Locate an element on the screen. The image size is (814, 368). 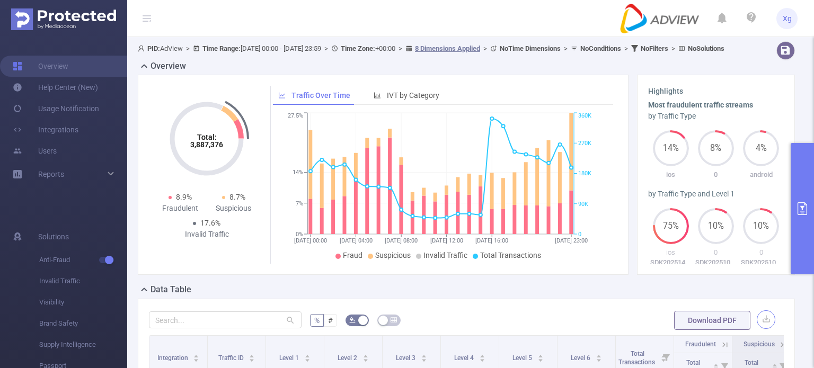
span: Supply Intelligence is located at coordinates (83, 345).